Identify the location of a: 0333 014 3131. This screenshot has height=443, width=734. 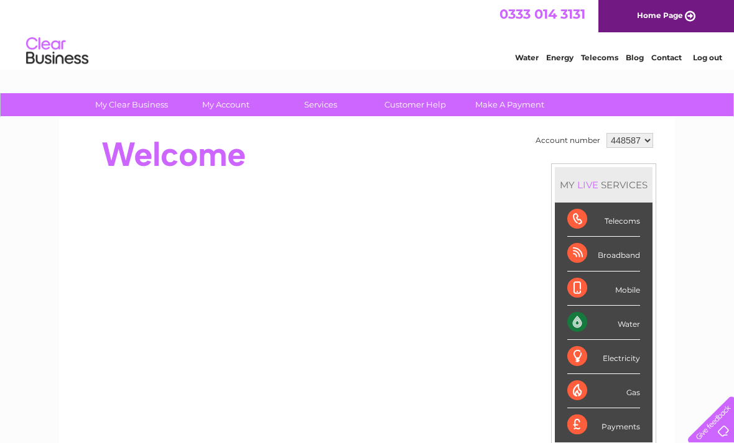
(542, 14).